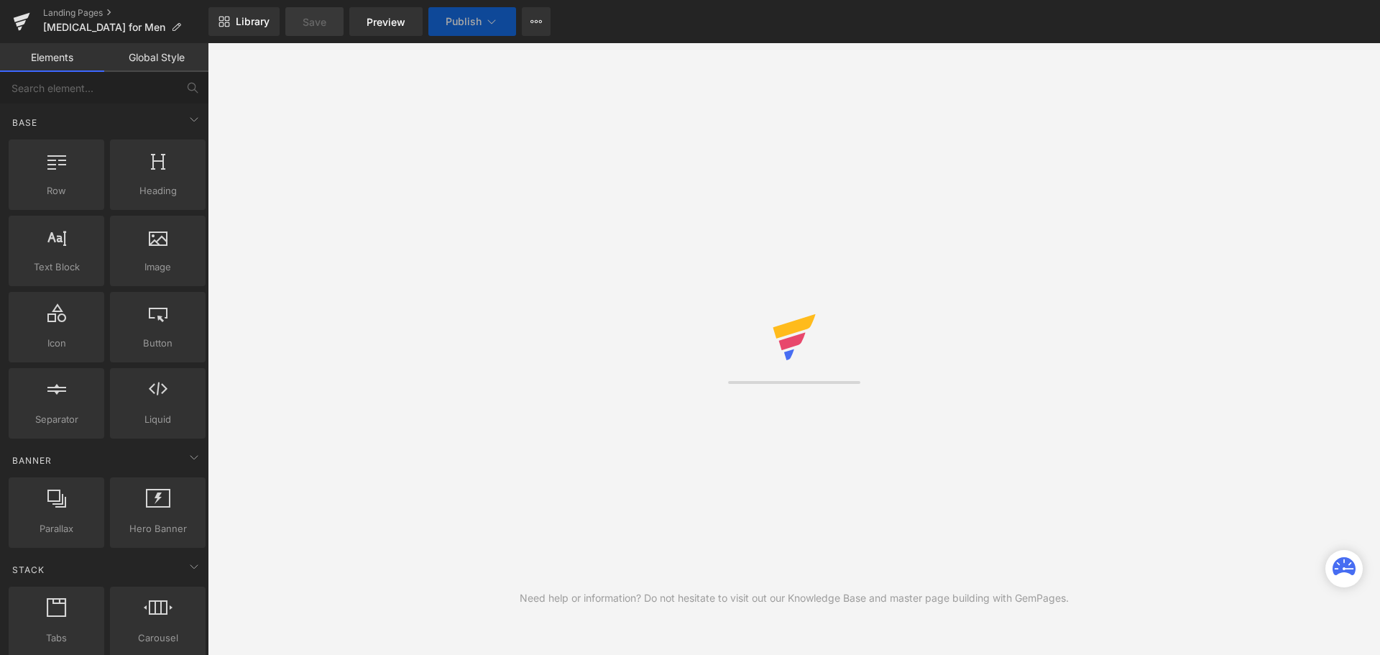 The height and width of the screenshot is (655, 1380). What do you see at coordinates (28, 569) in the screenshot?
I see `span: Stack` at bounding box center [28, 569].